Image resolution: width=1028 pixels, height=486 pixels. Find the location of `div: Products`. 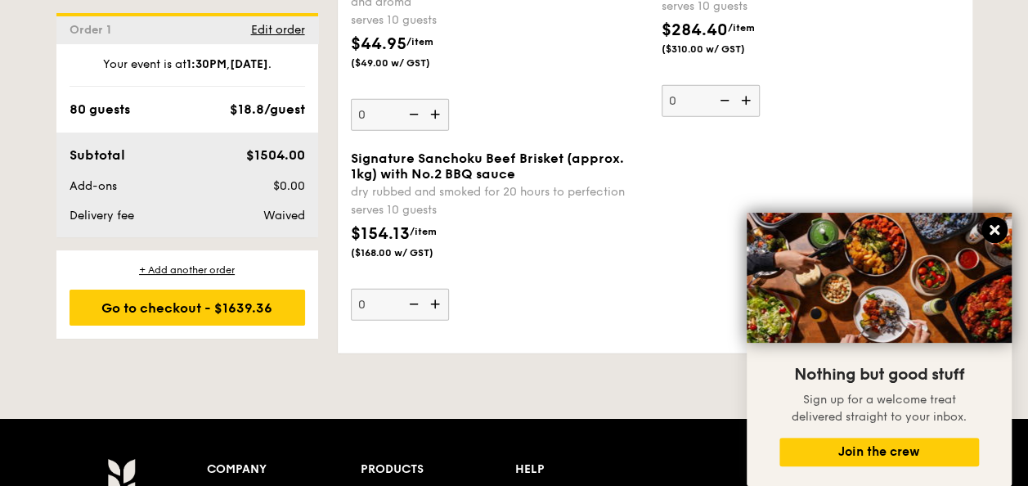

div: Products is located at coordinates (437, 469).